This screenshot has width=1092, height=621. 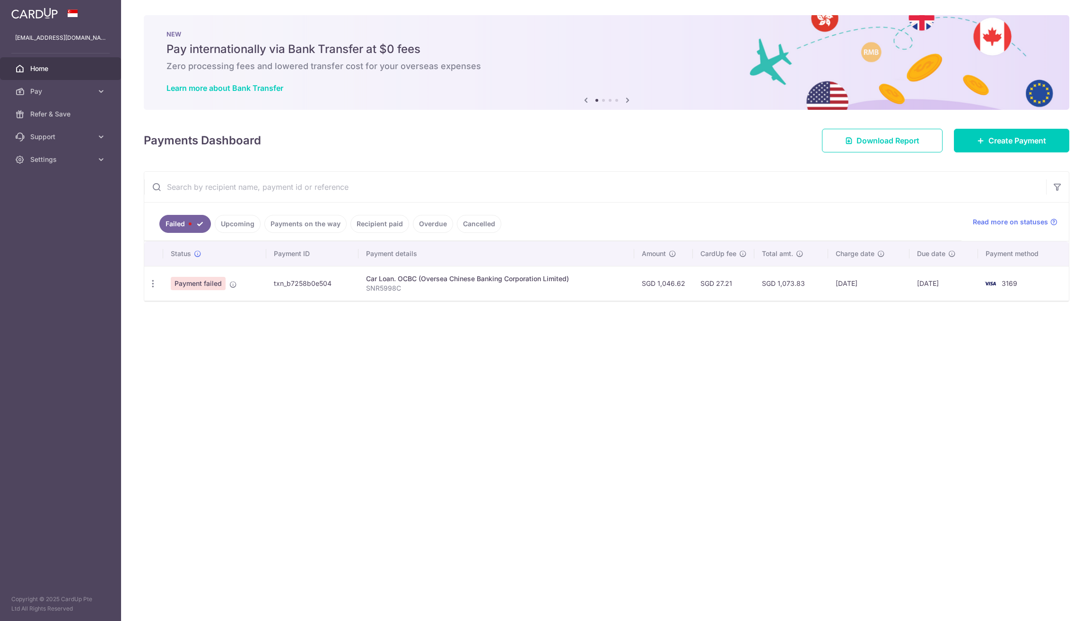 I want to click on a: Payments on the way, so click(x=306, y=224).